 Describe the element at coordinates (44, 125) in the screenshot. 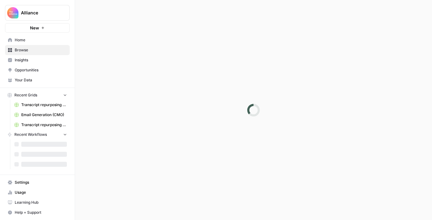

I see `span: Transcript repurposing (PMA)` at that location.